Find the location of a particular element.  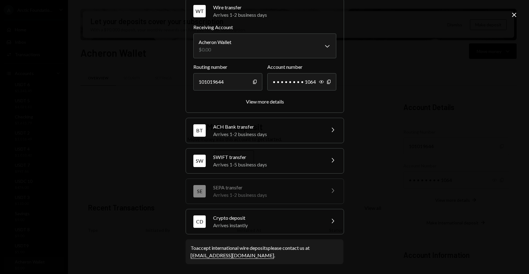

label: Receiving Account is located at coordinates (265, 27).